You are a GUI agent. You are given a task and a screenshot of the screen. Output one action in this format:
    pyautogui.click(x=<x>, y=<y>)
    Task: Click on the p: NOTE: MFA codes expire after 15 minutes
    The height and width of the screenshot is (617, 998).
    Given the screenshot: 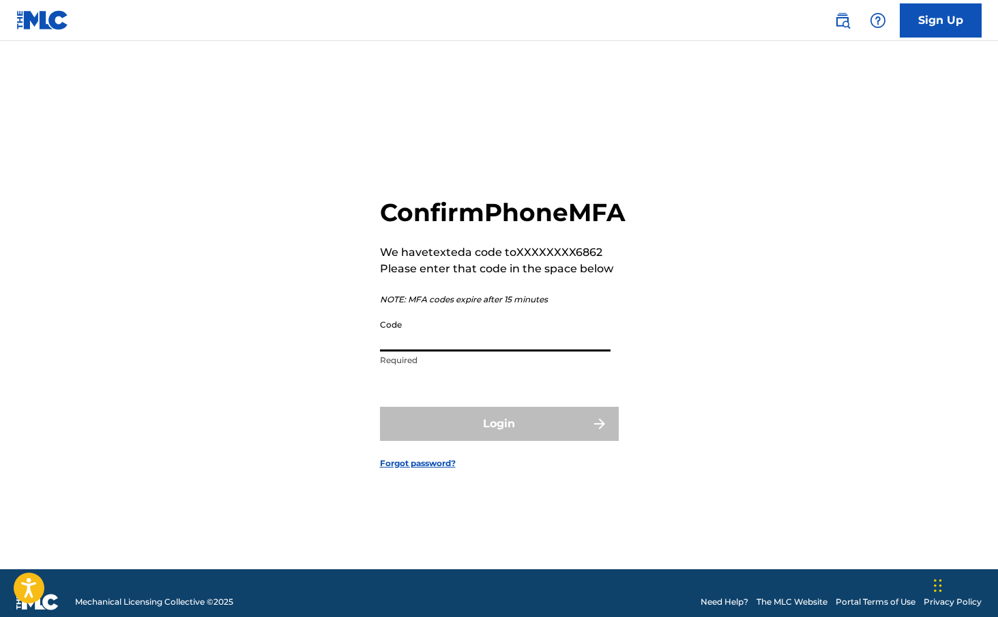 What is the action you would take?
    pyautogui.click(x=503, y=299)
    